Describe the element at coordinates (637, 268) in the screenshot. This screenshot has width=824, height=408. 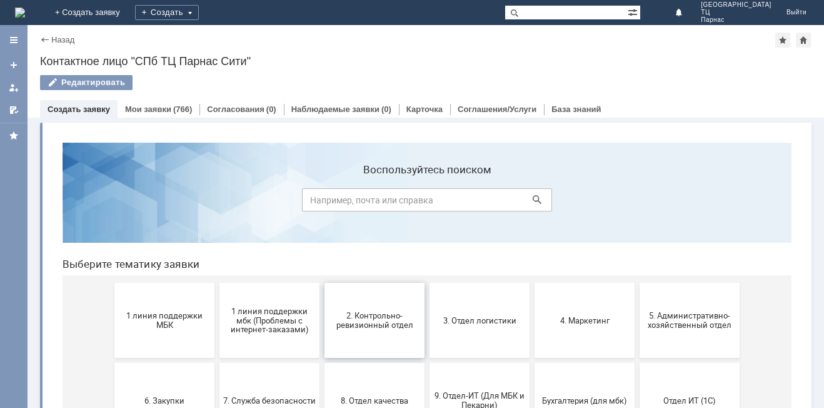
I see `button: Отдел ИТ (1С)` at that location.